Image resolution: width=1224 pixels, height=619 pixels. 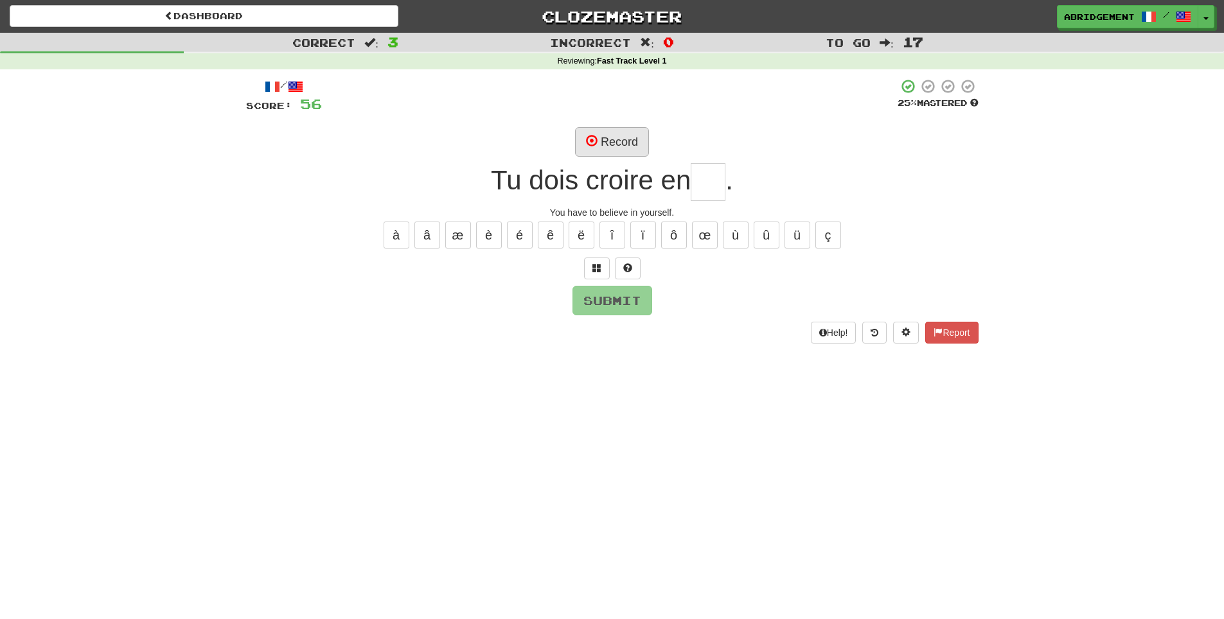 I want to click on strong: Fast Track Level 1, so click(x=632, y=61).